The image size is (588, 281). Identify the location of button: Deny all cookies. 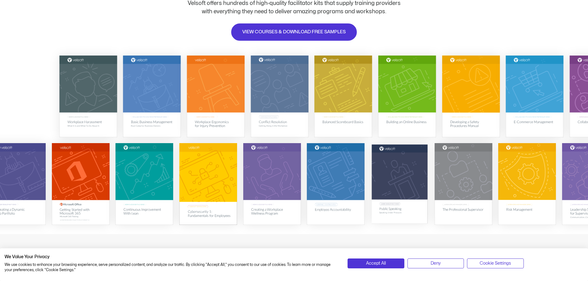
(436, 264).